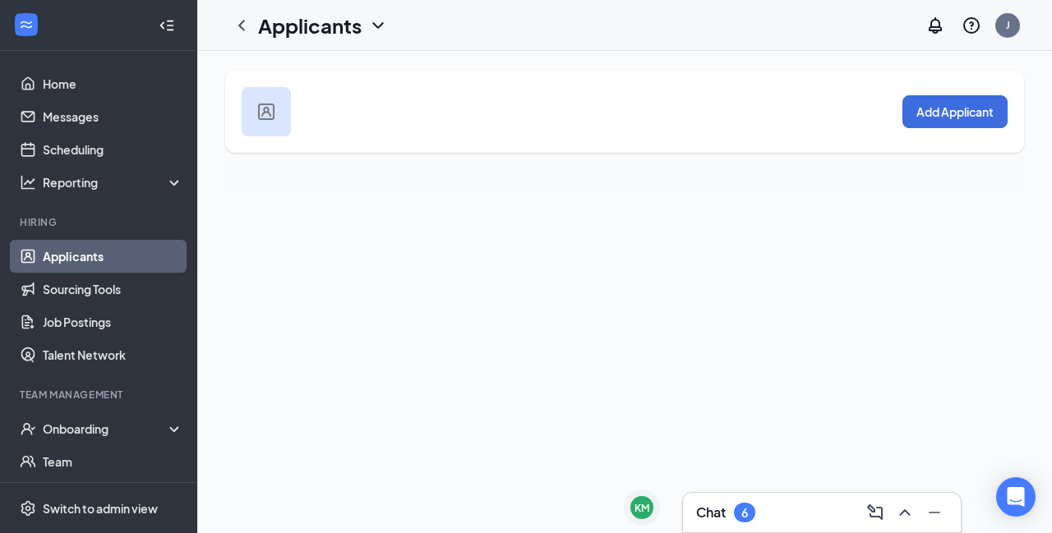 The height and width of the screenshot is (533, 1052). I want to click on button: Minimize, so click(934, 513).